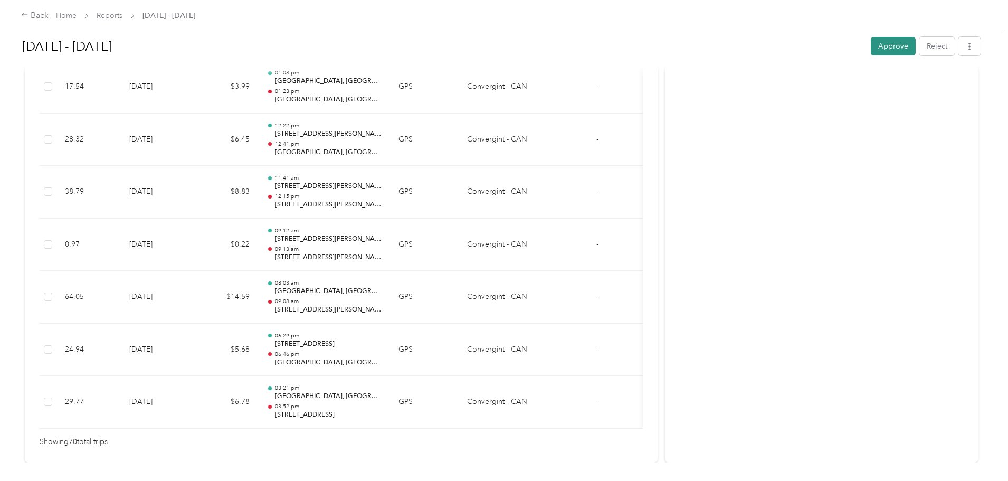  What do you see at coordinates (328, 406) in the screenshot?
I see `p: 03:52 pm` at bounding box center [328, 406].